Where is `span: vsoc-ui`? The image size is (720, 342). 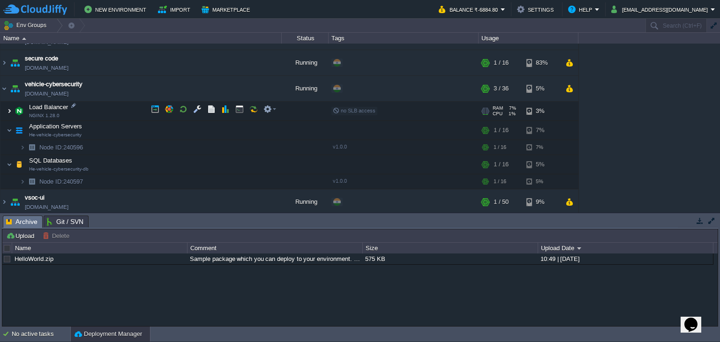
span: vsoc-ui is located at coordinates (35, 198).